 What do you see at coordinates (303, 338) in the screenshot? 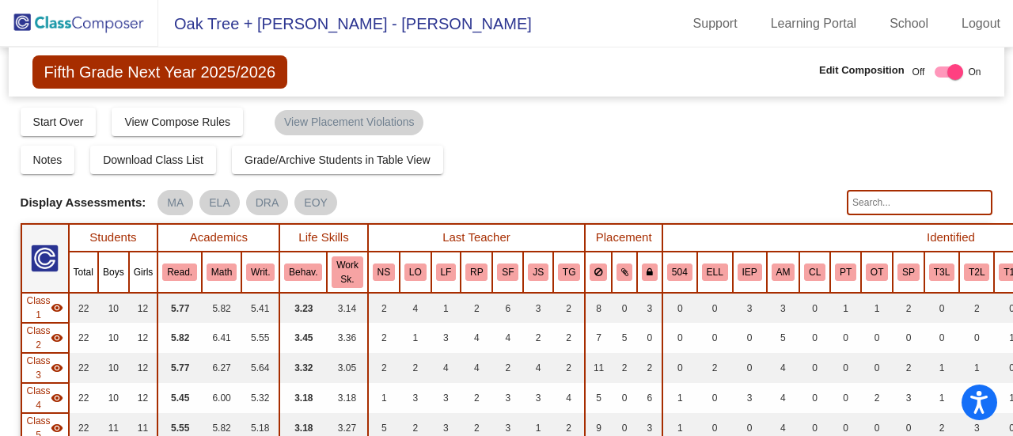
I see `td: 3.45` at bounding box center [303, 338].